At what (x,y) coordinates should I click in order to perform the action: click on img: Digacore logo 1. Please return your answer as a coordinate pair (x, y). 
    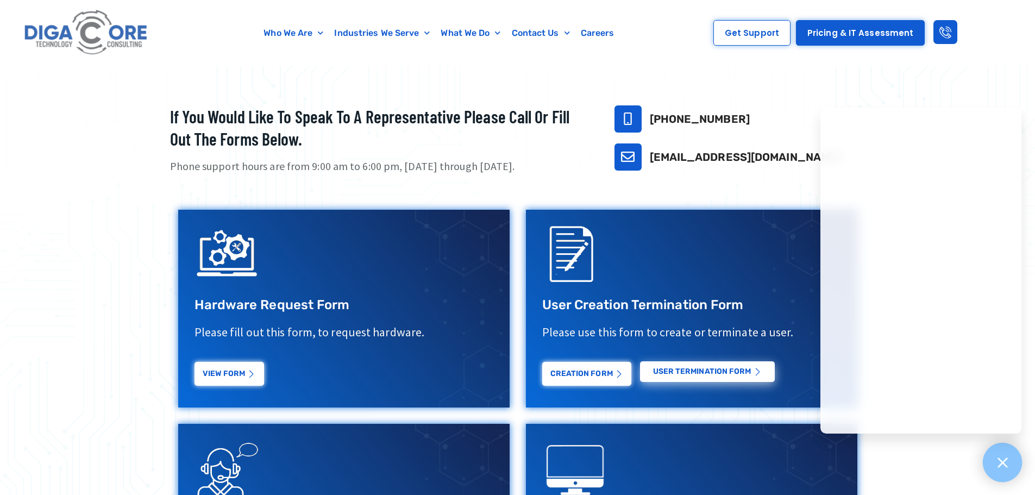
    Looking at the image, I should click on (86, 33).